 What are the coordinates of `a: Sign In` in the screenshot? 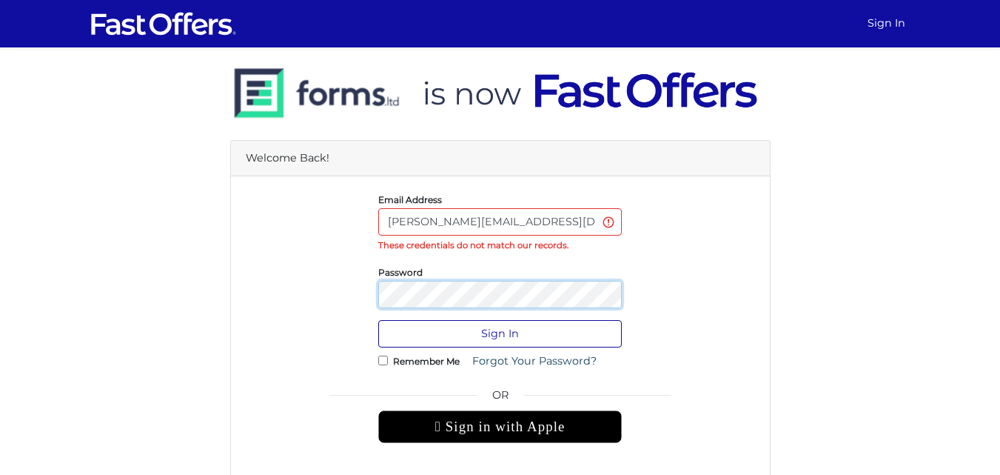 It's located at (886, 23).